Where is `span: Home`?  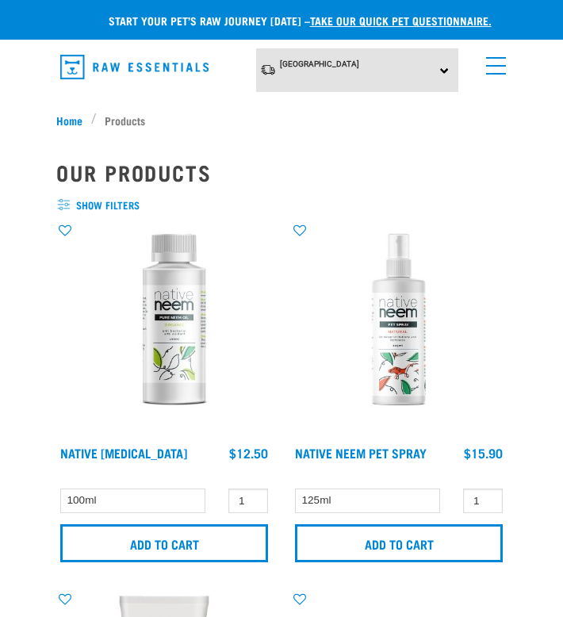 span: Home is located at coordinates (69, 120).